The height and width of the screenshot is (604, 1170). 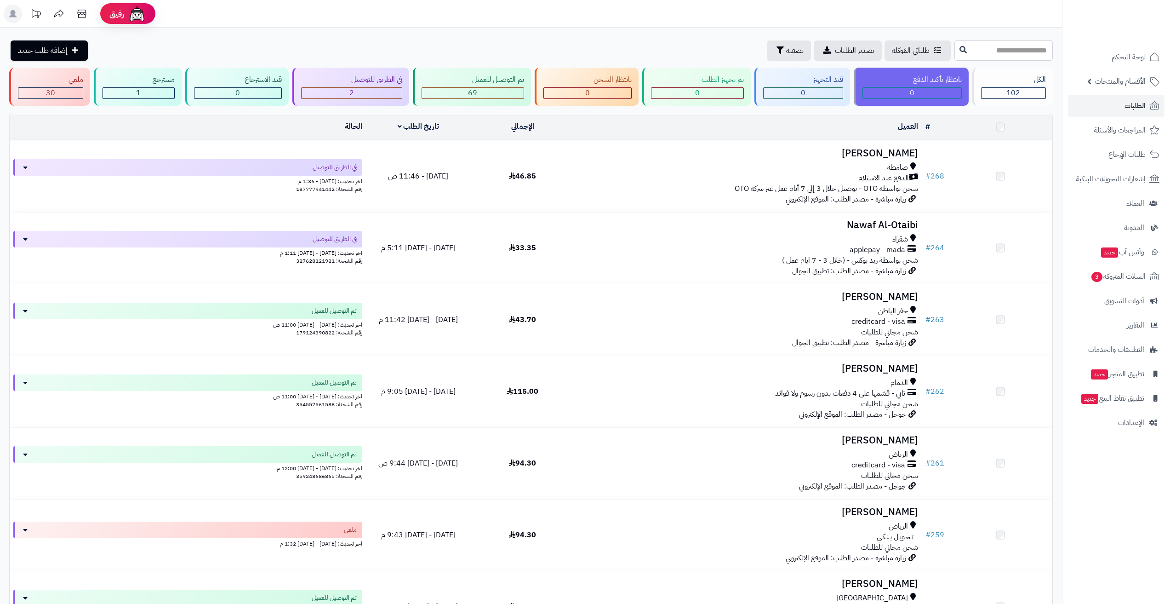 I want to click on div: الكل, so click(x=1014, y=80).